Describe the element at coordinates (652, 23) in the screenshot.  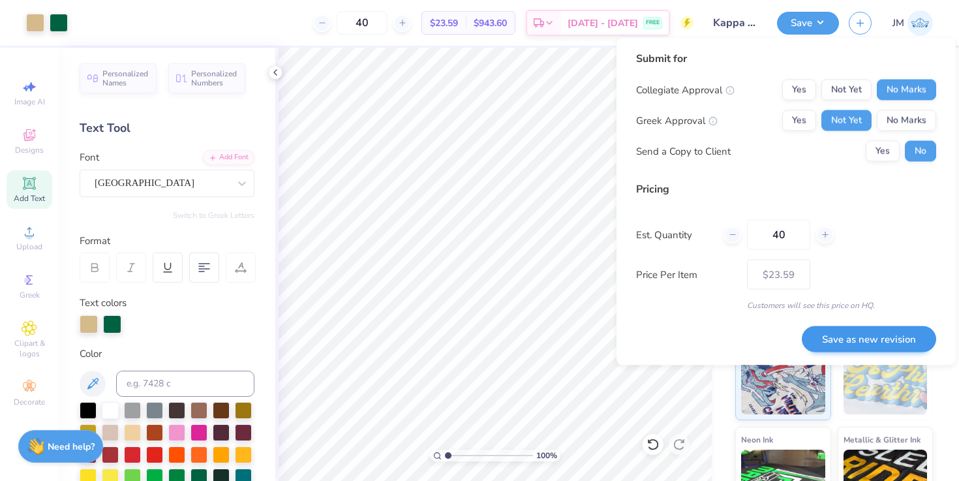
I see `span: FREE` at that location.